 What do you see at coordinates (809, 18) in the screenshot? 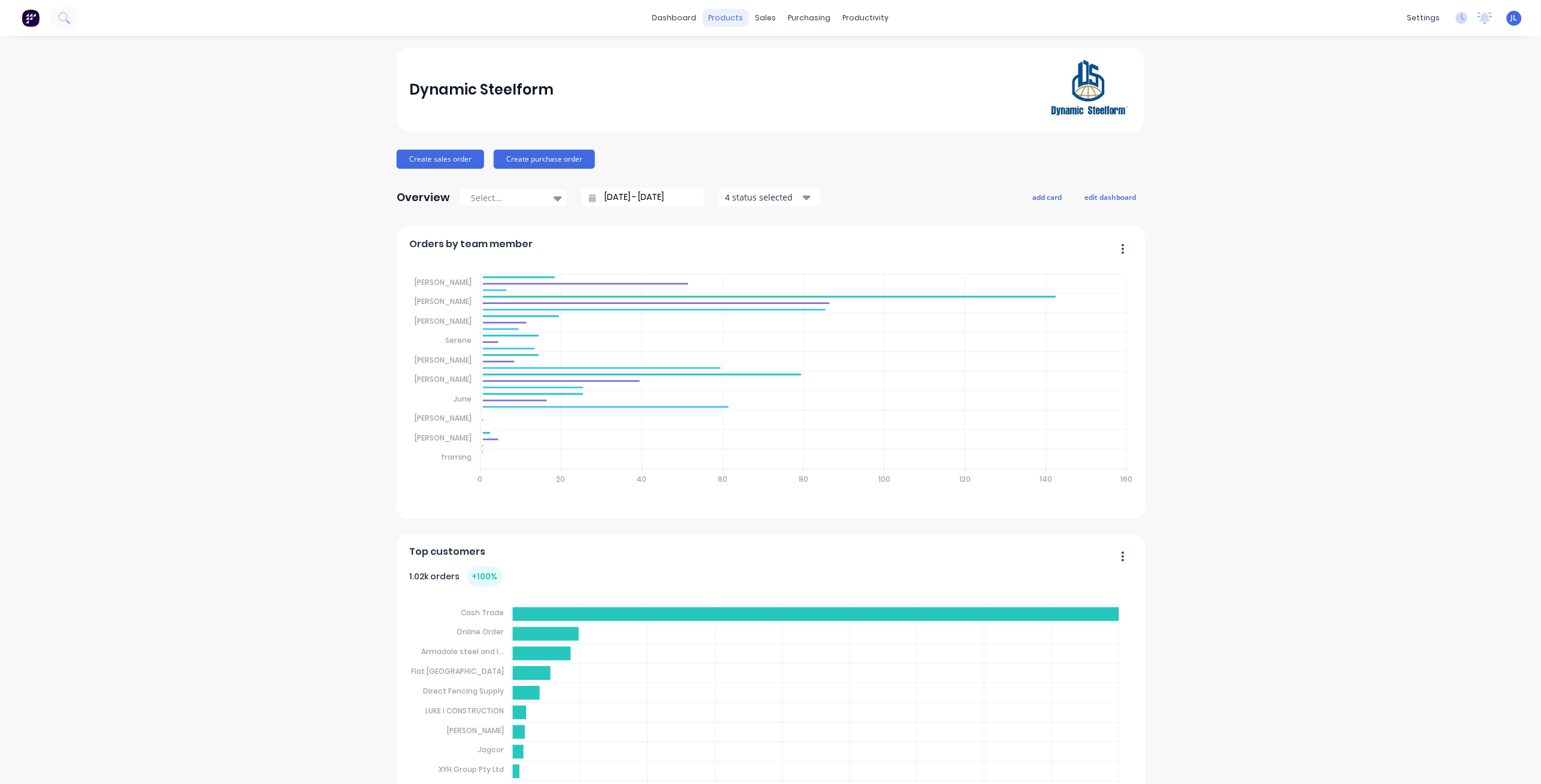
I see `div: purchasing` at bounding box center [809, 18].